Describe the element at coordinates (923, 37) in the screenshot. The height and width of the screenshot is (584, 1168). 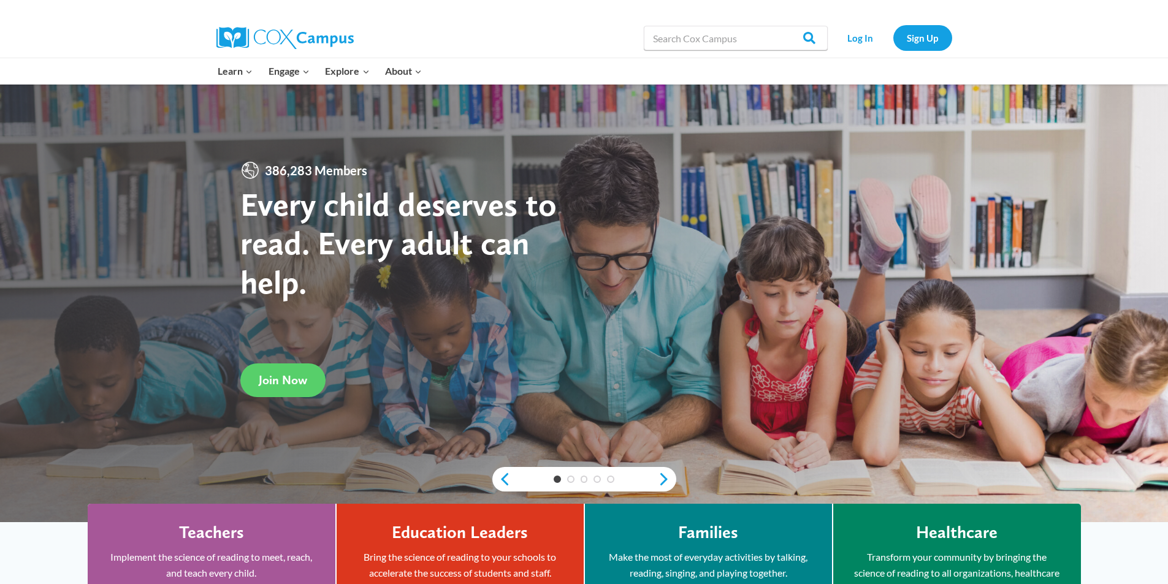
I see `a: Sign Up` at that location.